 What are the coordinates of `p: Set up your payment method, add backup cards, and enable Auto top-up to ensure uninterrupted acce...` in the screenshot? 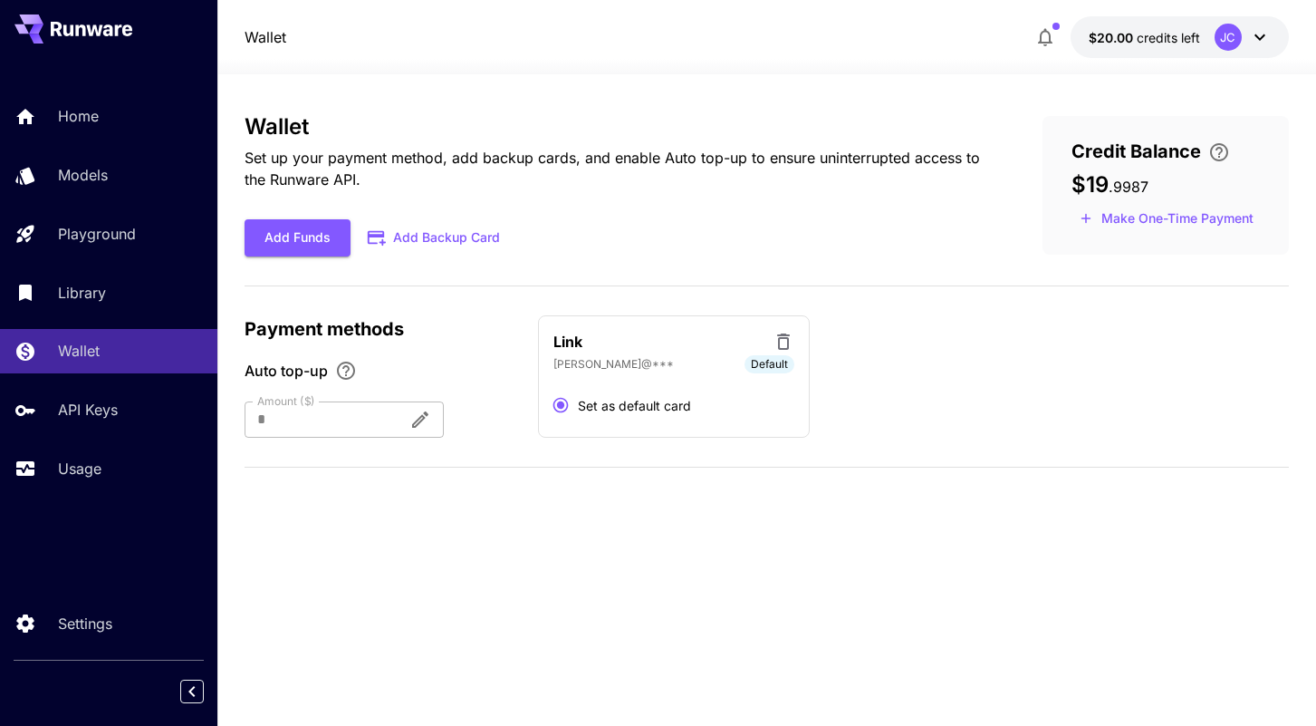 It's located at (614, 168).